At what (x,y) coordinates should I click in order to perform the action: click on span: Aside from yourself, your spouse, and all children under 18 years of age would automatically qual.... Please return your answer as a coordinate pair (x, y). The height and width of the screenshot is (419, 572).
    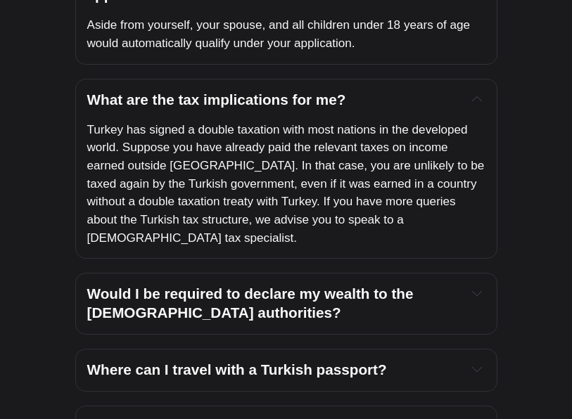
    Looking at the image, I should click on (280, 34).